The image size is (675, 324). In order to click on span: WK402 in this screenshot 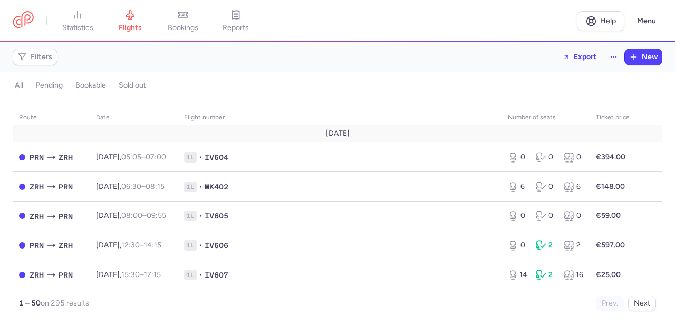, I will do `click(216, 187)`.